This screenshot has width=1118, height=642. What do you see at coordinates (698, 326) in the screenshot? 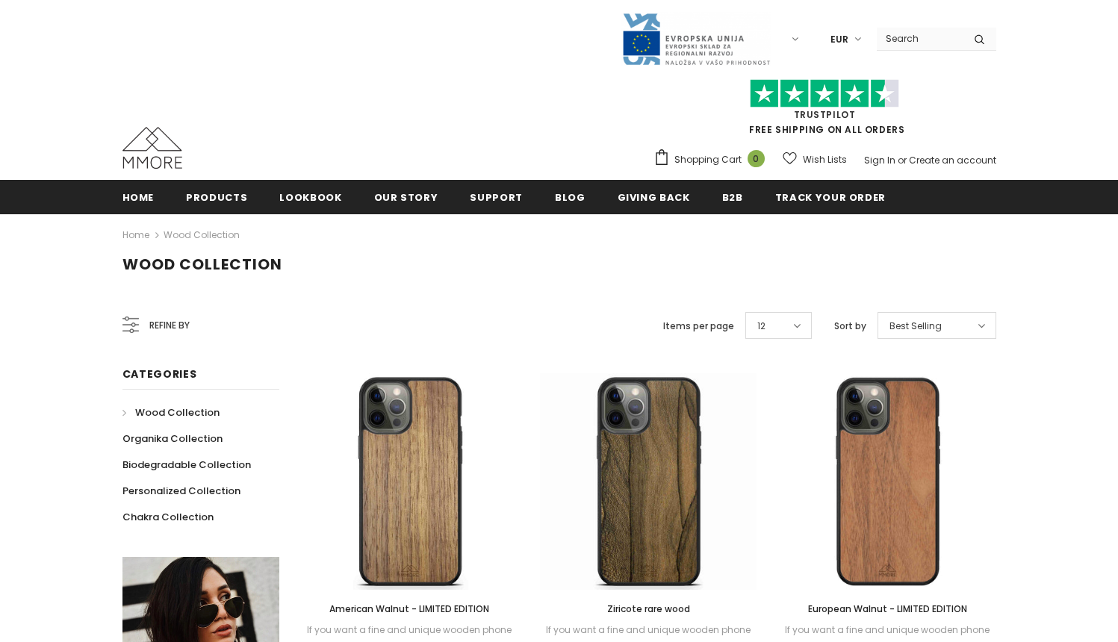
I see `label: Items per page` at bounding box center [698, 326].